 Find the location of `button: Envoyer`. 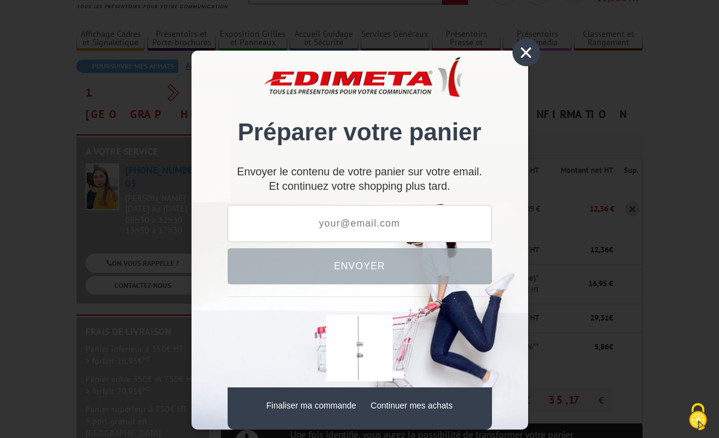

button: Envoyer is located at coordinates (359, 266).